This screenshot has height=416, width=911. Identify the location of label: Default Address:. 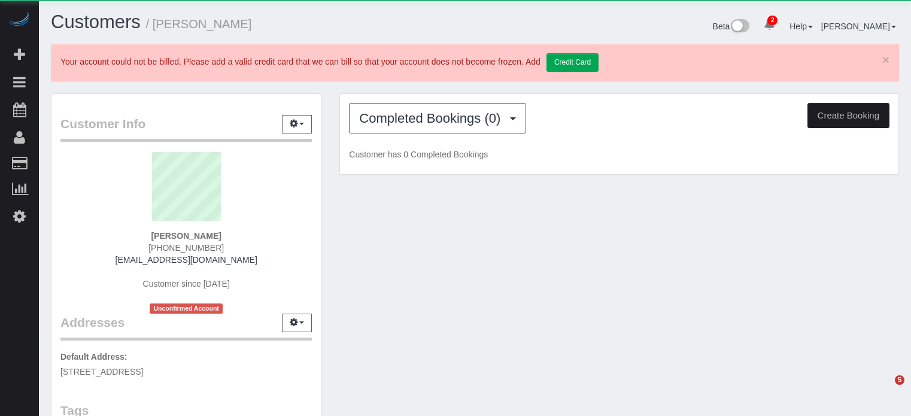
(94, 357).